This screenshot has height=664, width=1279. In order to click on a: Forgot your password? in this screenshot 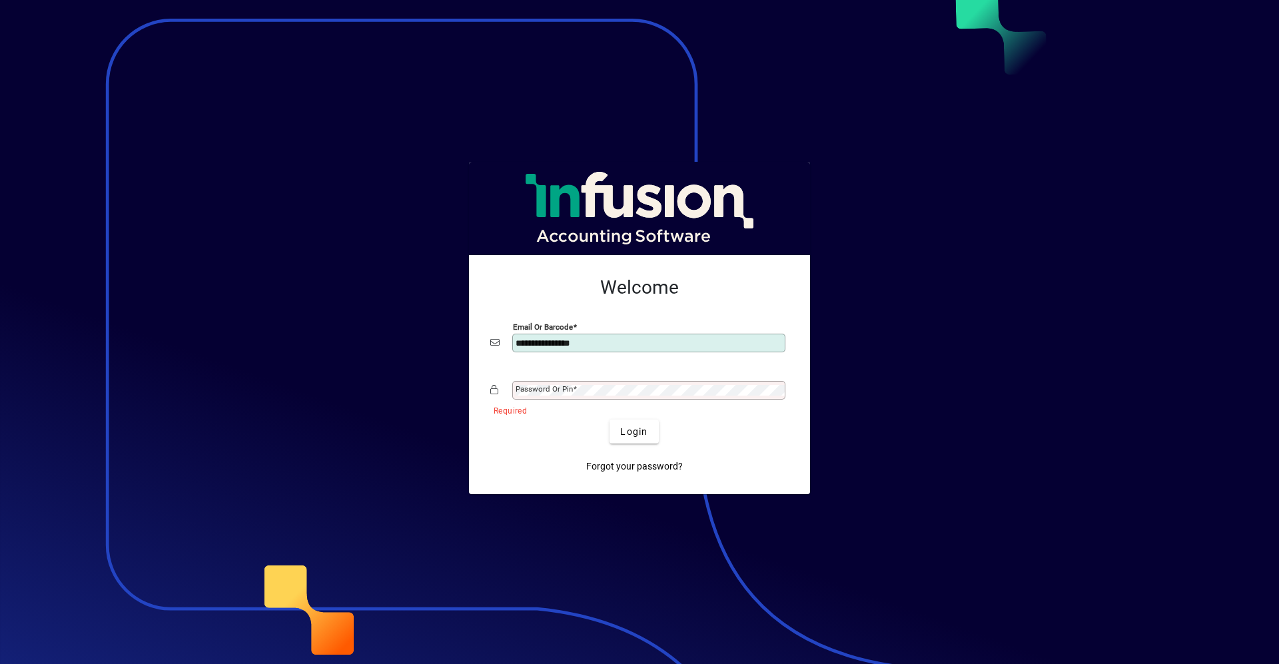, I will do `click(634, 466)`.